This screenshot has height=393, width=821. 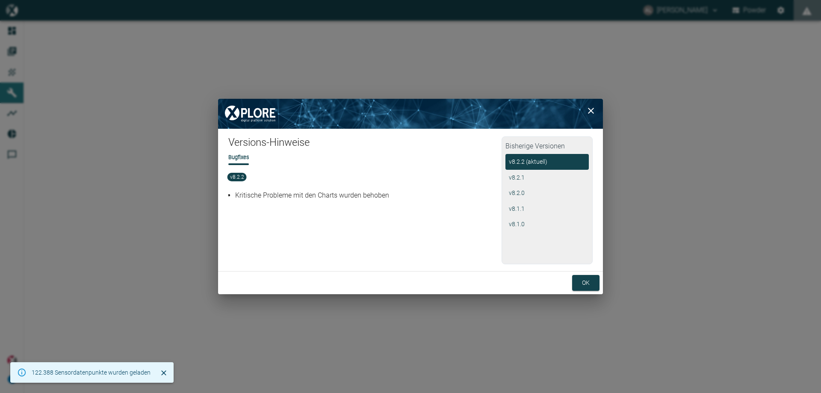 I want to click on h2: Bisherige Versionen, so click(x=547, y=147).